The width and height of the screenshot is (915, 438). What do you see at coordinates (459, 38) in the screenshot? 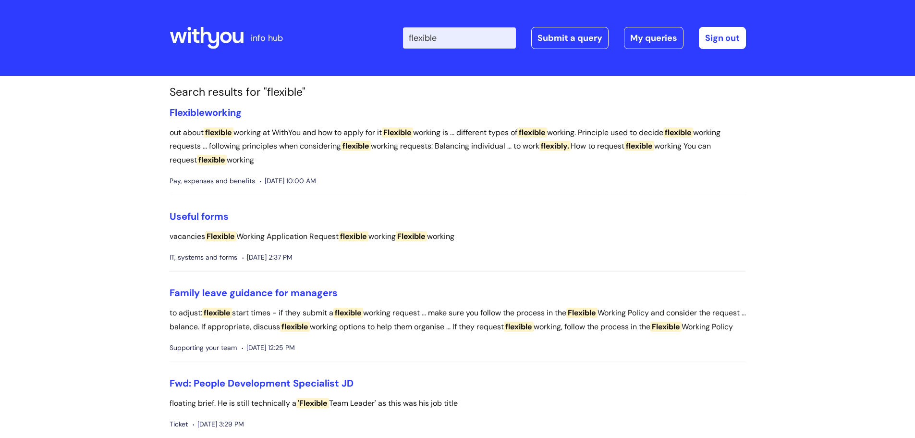
I see `input: Search` at bounding box center [459, 38].